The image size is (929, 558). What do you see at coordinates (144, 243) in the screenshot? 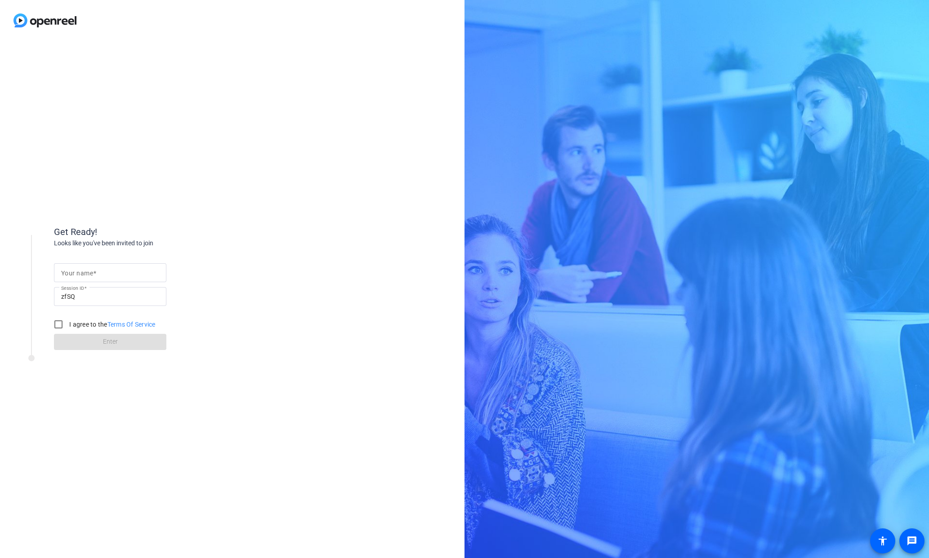
I see `div: Looks like you've been invited to join` at bounding box center [144, 243].